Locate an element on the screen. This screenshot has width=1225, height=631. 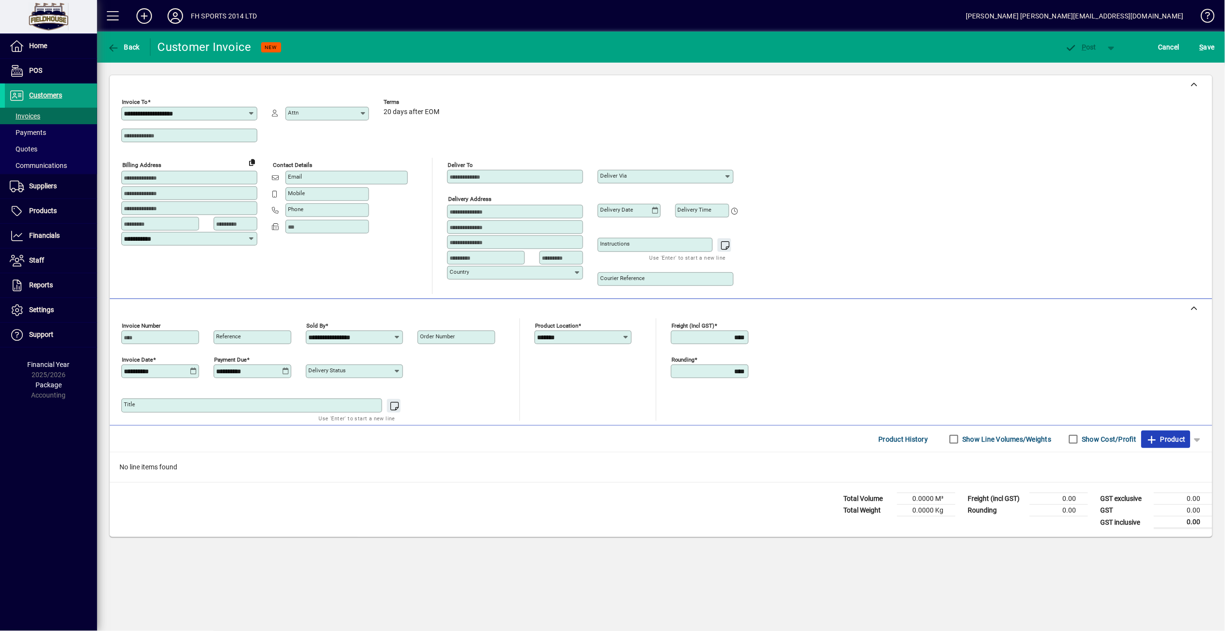
mat-label: Phone is located at coordinates (296, 209).